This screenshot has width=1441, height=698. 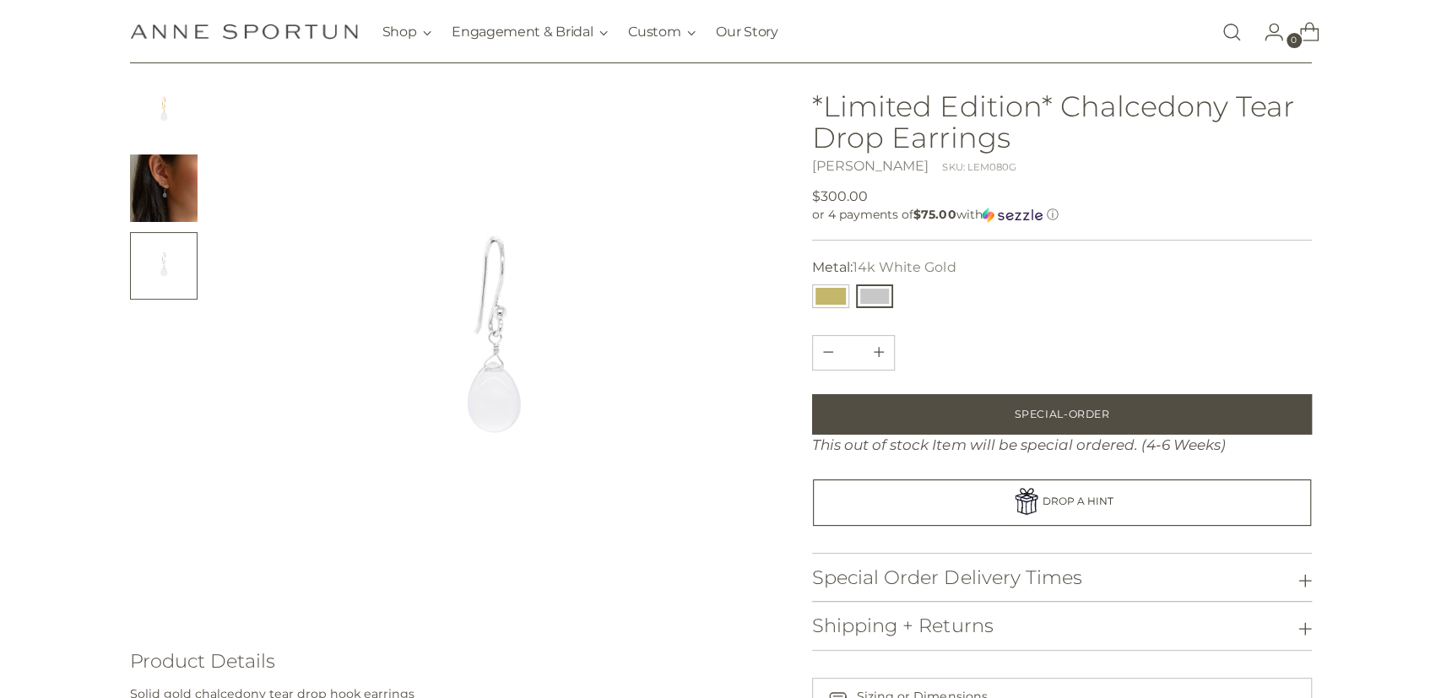 What do you see at coordinates (1232, 32) in the screenshot?
I see `a: Open search modal` at bounding box center [1232, 32].